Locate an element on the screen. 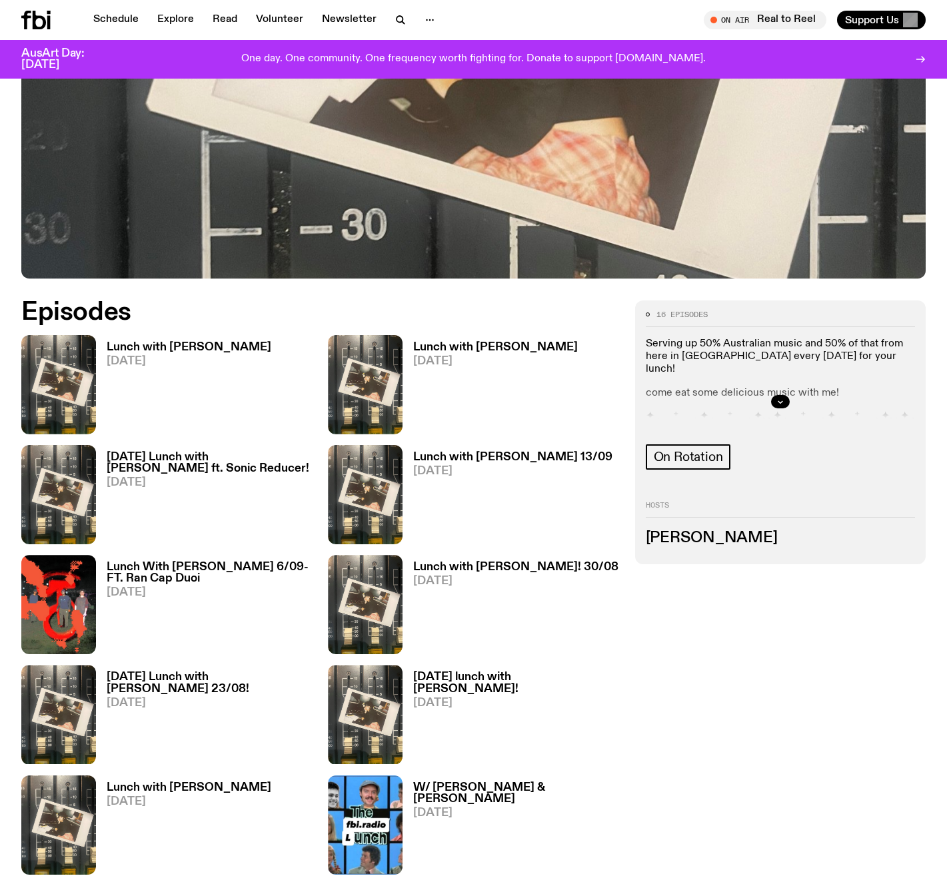 The image size is (947, 882). span: 16 episodes is located at coordinates (682, 315).